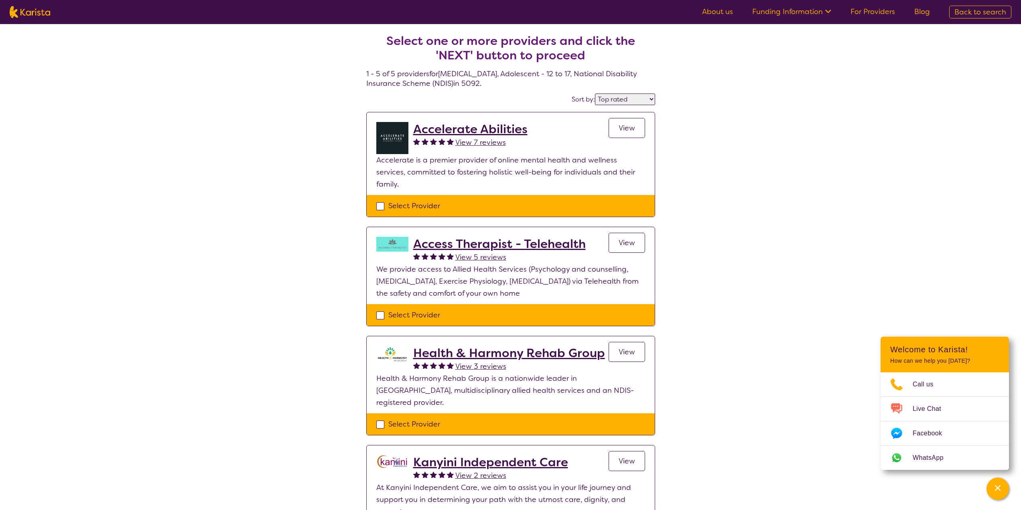  What do you see at coordinates (481, 366) in the screenshot?
I see `a: View 3 reviews` at bounding box center [481, 366].